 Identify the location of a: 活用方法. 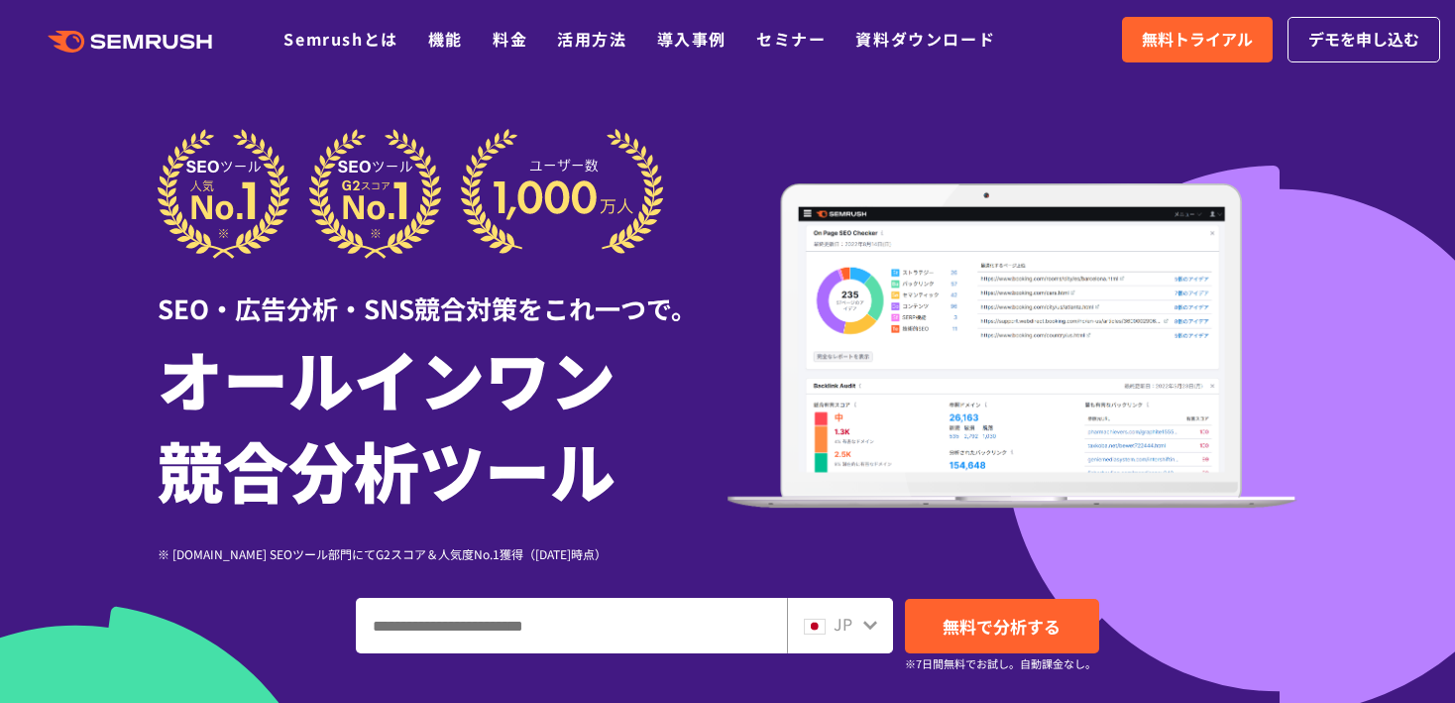
(592, 39).